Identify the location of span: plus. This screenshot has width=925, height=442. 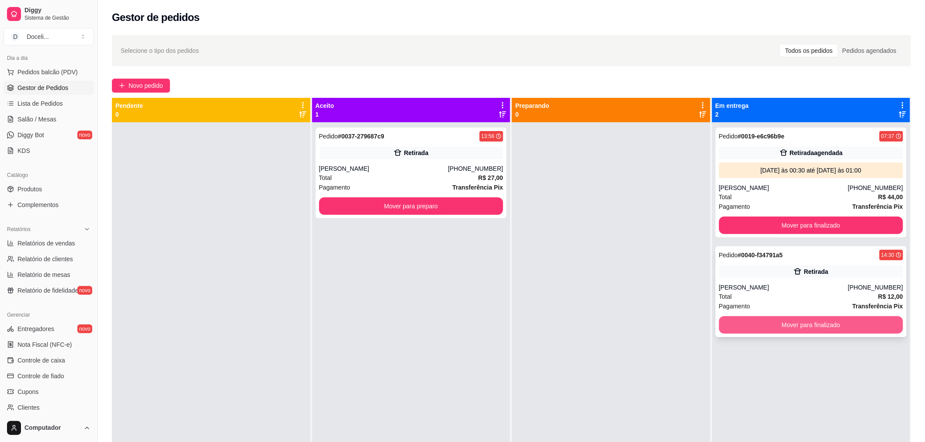
(122, 86).